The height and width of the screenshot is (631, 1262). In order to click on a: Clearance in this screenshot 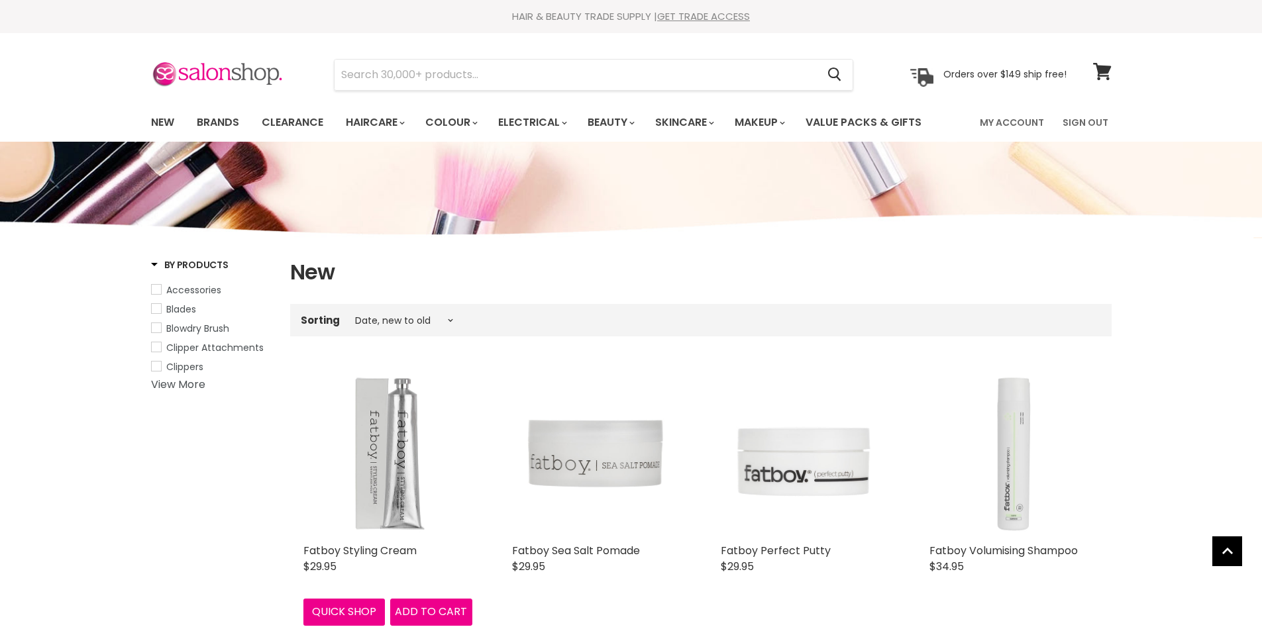, I will do `click(292, 123)`.